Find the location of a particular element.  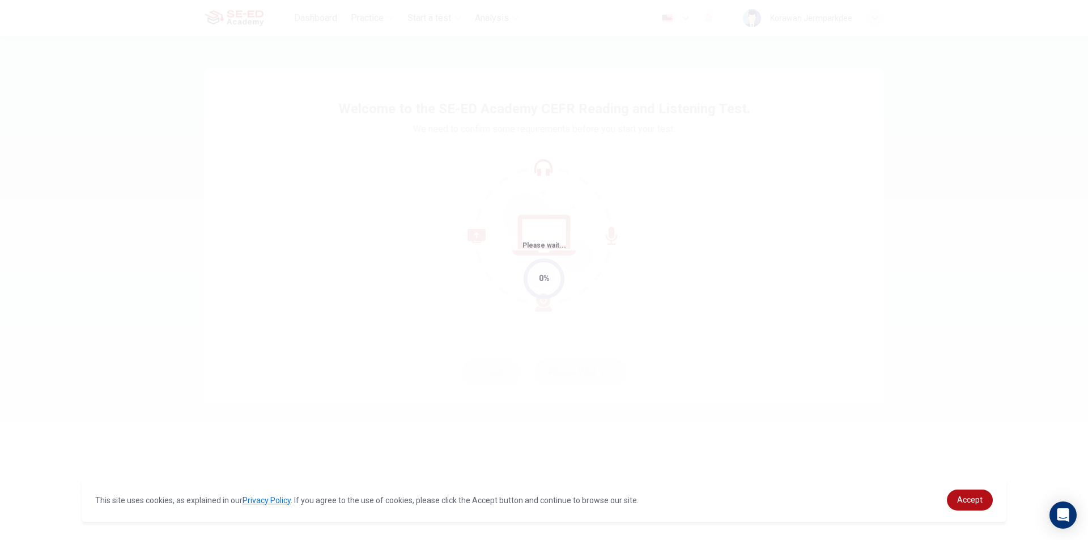

div: Open Intercom Messenger is located at coordinates (1063, 515).